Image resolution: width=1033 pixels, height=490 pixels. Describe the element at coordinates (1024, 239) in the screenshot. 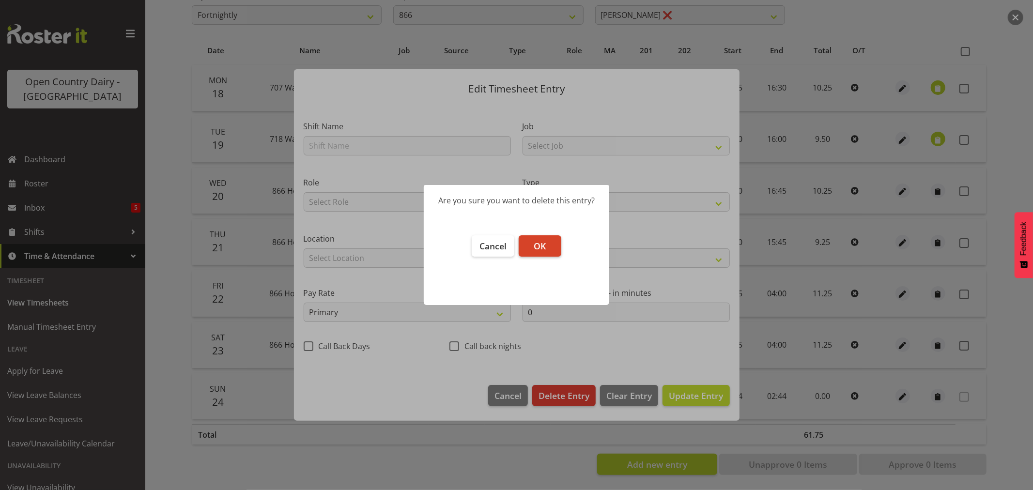

I see `span: Feedback` at that location.